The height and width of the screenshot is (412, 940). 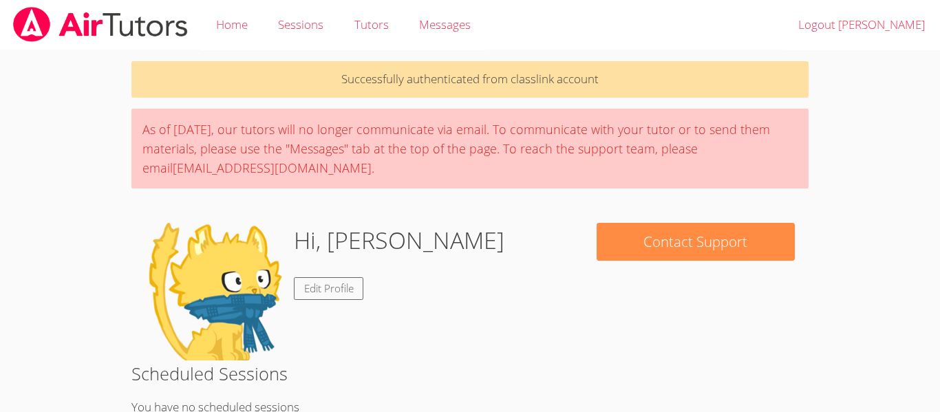 I want to click on button: Contact Support, so click(x=695, y=241).